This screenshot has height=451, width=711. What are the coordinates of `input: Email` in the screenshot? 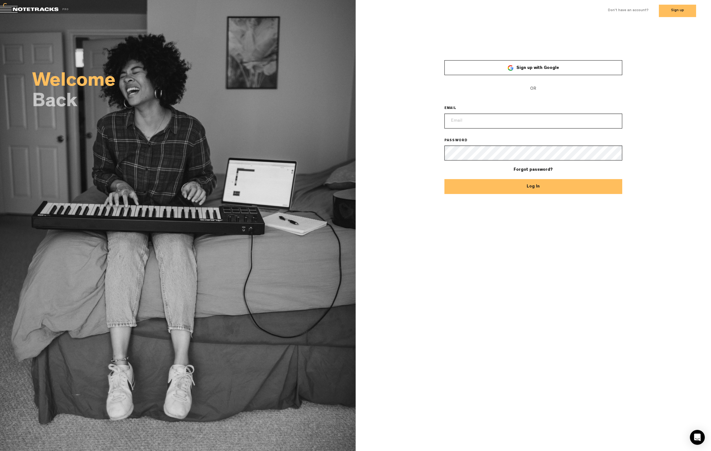 It's located at (533, 121).